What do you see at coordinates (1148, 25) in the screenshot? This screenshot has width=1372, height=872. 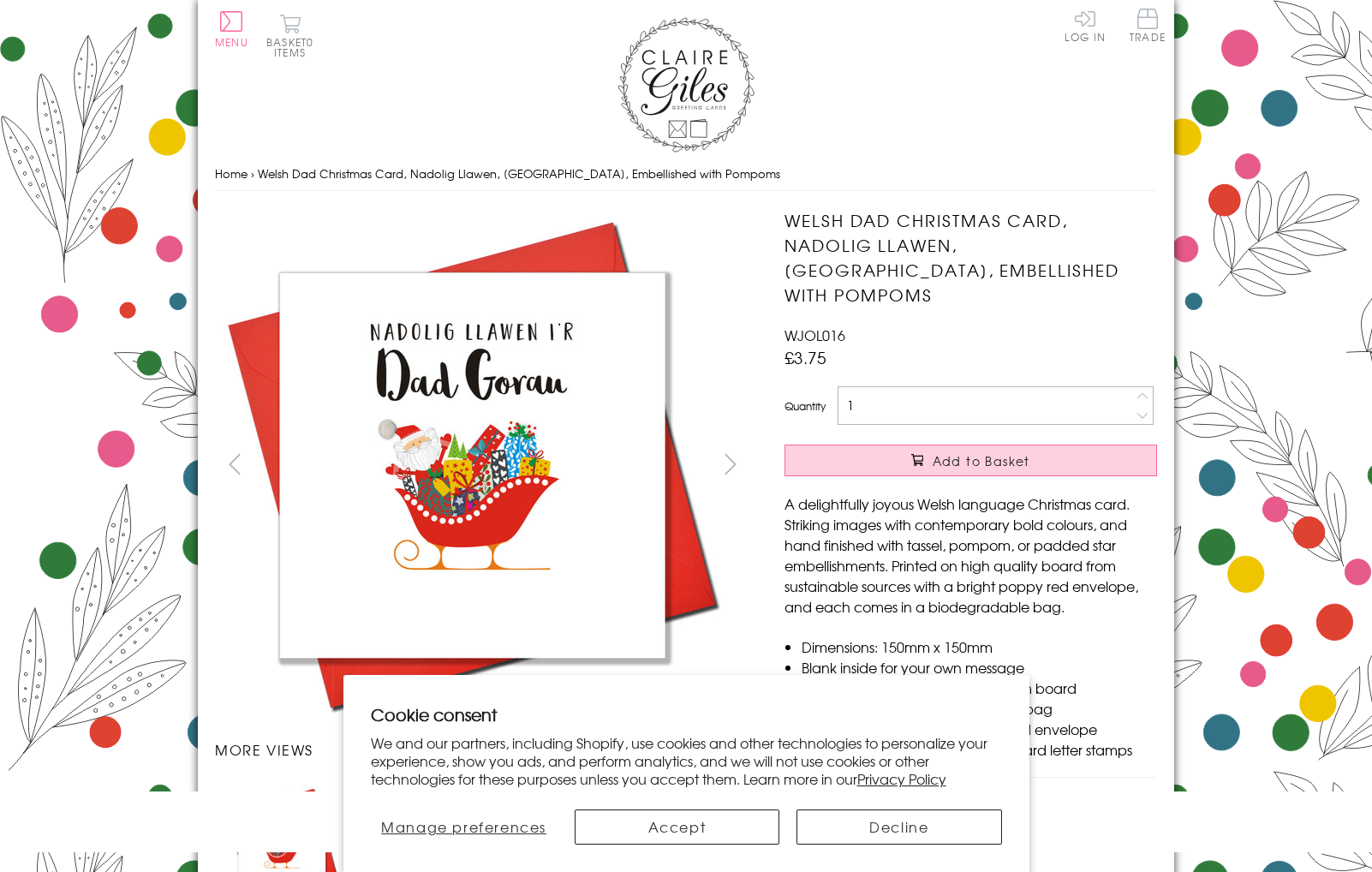 I see `span: Trade` at bounding box center [1148, 25].